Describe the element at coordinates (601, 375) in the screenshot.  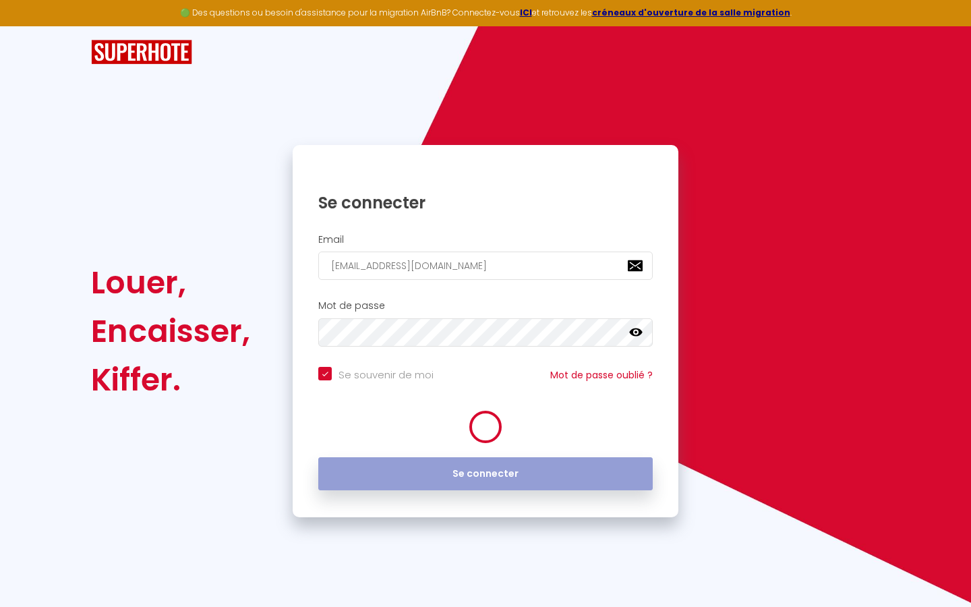
I see `a: Mot de passe oublié ?` at that location.